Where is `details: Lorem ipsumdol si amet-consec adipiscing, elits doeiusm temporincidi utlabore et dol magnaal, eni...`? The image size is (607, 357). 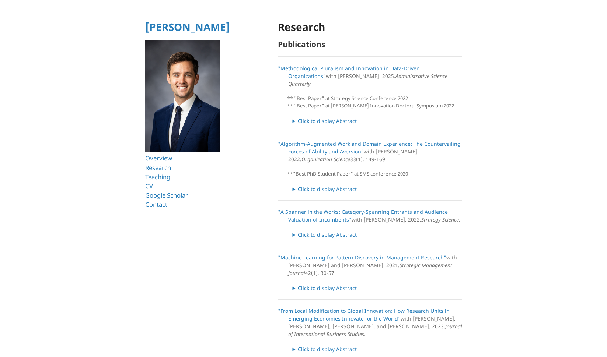
details: Lorem ipsumdol si amet-consec adipiscing, elits doeiusm temporincidi utlabore et dol magnaal, eni... is located at coordinates (377, 121).